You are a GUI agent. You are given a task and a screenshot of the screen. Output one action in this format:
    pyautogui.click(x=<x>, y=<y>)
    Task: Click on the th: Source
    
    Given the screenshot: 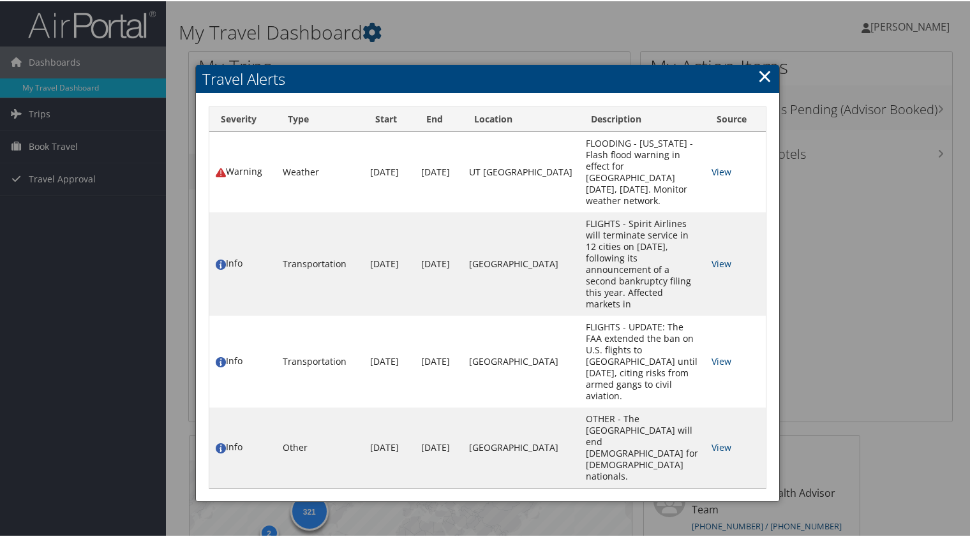 What is the action you would take?
    pyautogui.click(x=735, y=118)
    